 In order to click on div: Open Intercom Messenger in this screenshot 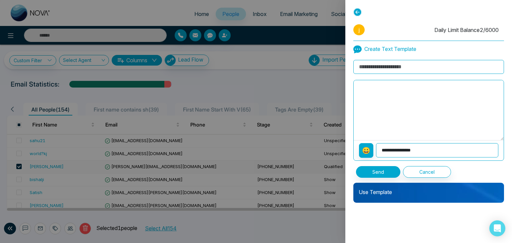, I will do `click(498, 229)`.